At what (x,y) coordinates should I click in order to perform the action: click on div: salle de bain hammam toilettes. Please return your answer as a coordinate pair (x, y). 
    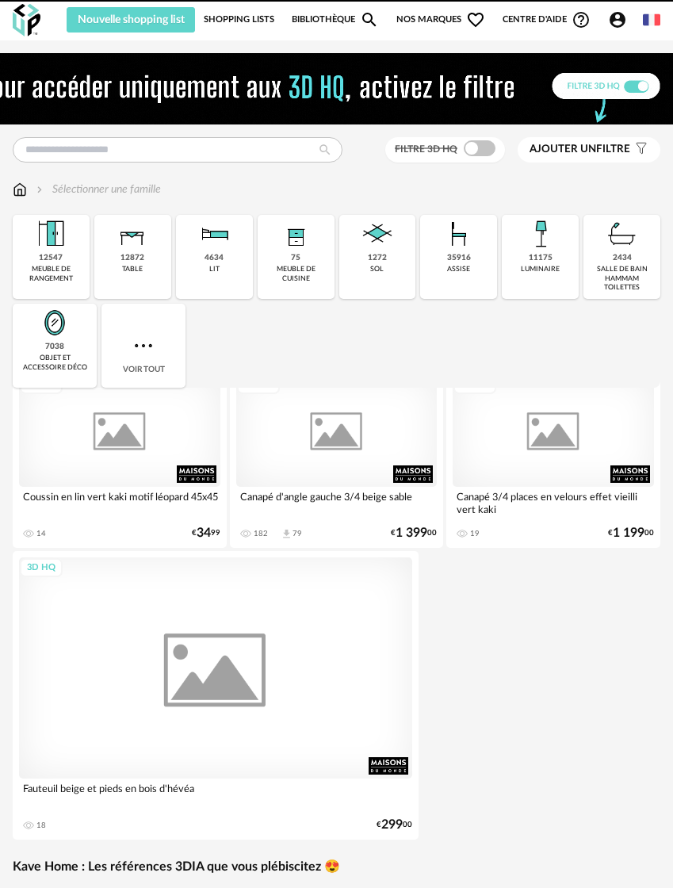
    Looking at the image, I should click on (622, 278).